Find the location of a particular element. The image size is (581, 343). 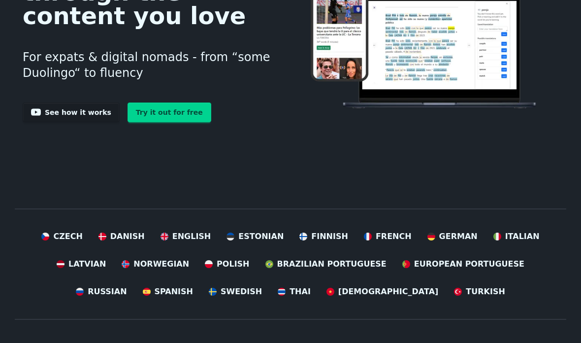

a: Spanish is located at coordinates (168, 292).